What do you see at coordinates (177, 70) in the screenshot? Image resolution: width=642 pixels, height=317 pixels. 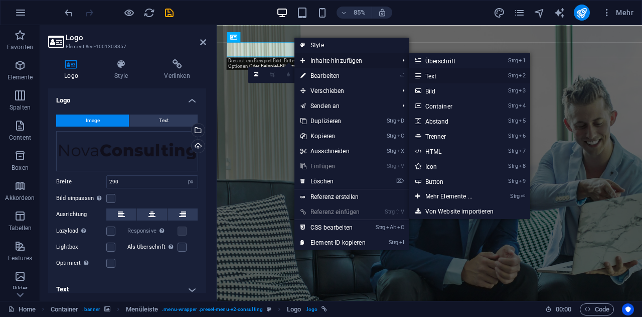 I see `h4: Verlinken` at bounding box center [177, 70].